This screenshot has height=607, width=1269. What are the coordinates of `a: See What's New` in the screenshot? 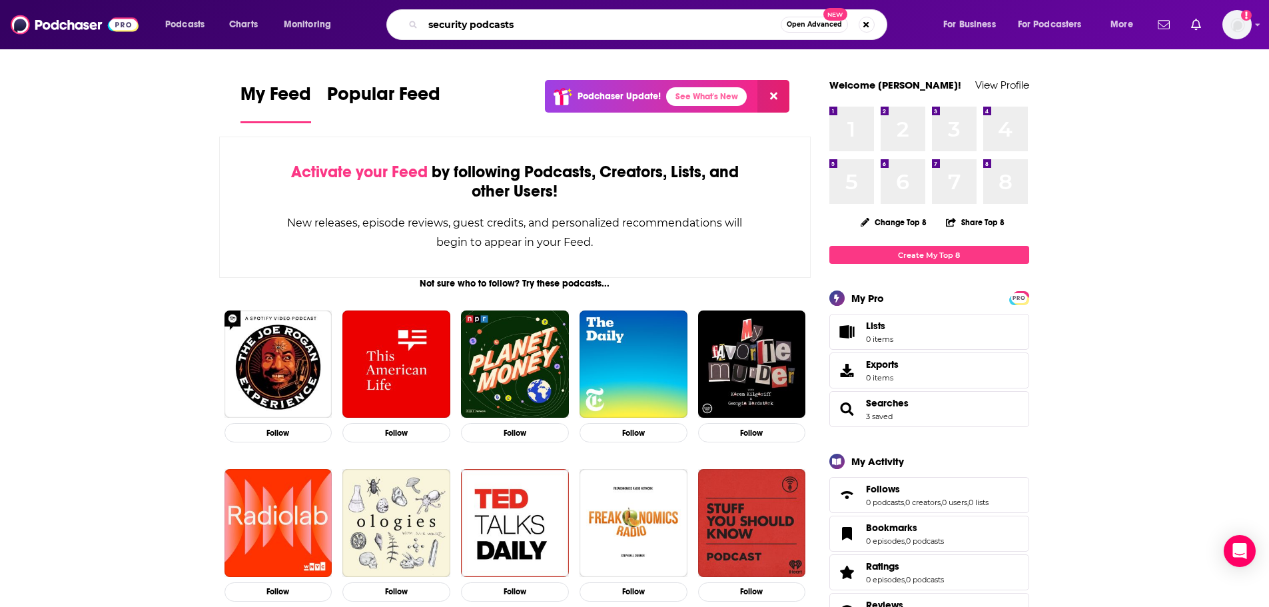 It's located at (706, 97).